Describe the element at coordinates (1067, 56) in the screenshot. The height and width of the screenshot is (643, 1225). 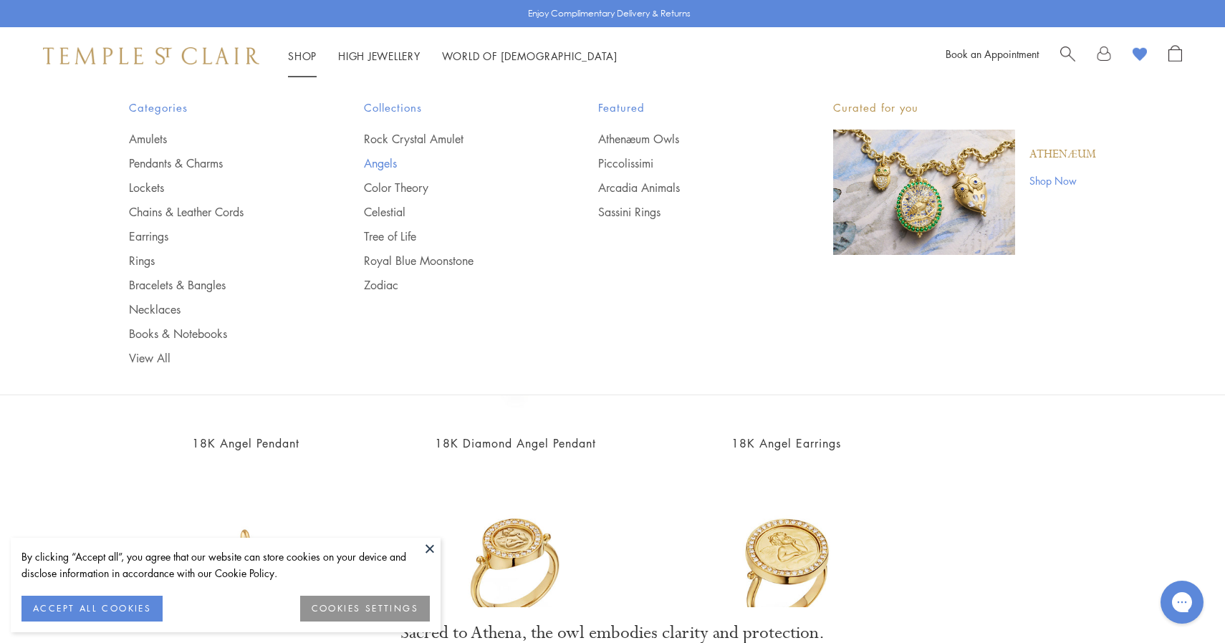
I see `a: Search` at that location.